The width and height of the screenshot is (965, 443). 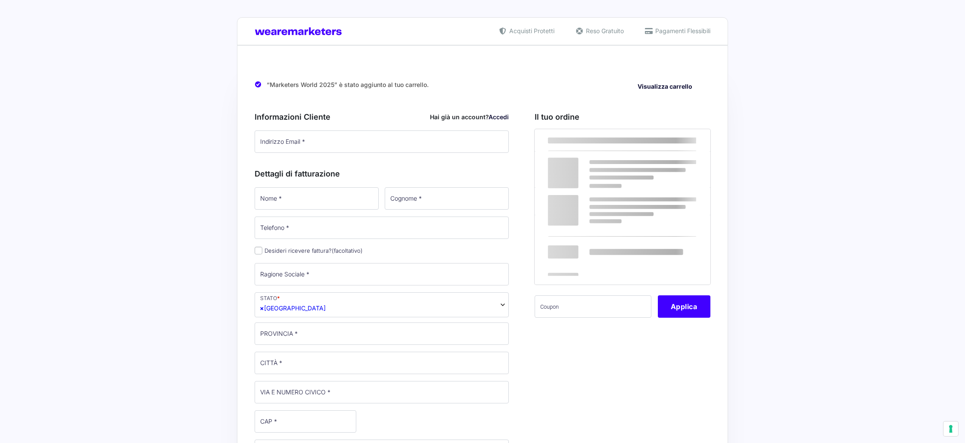 I want to click on span: (facoltativo), so click(x=347, y=251).